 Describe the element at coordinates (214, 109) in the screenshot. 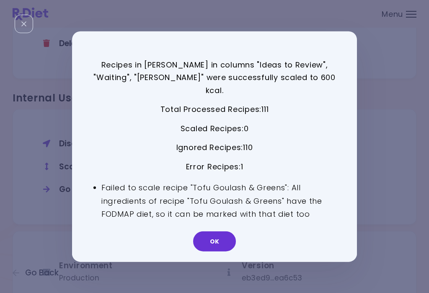

I see `p: Total Processed Recipes : 111` at that location.